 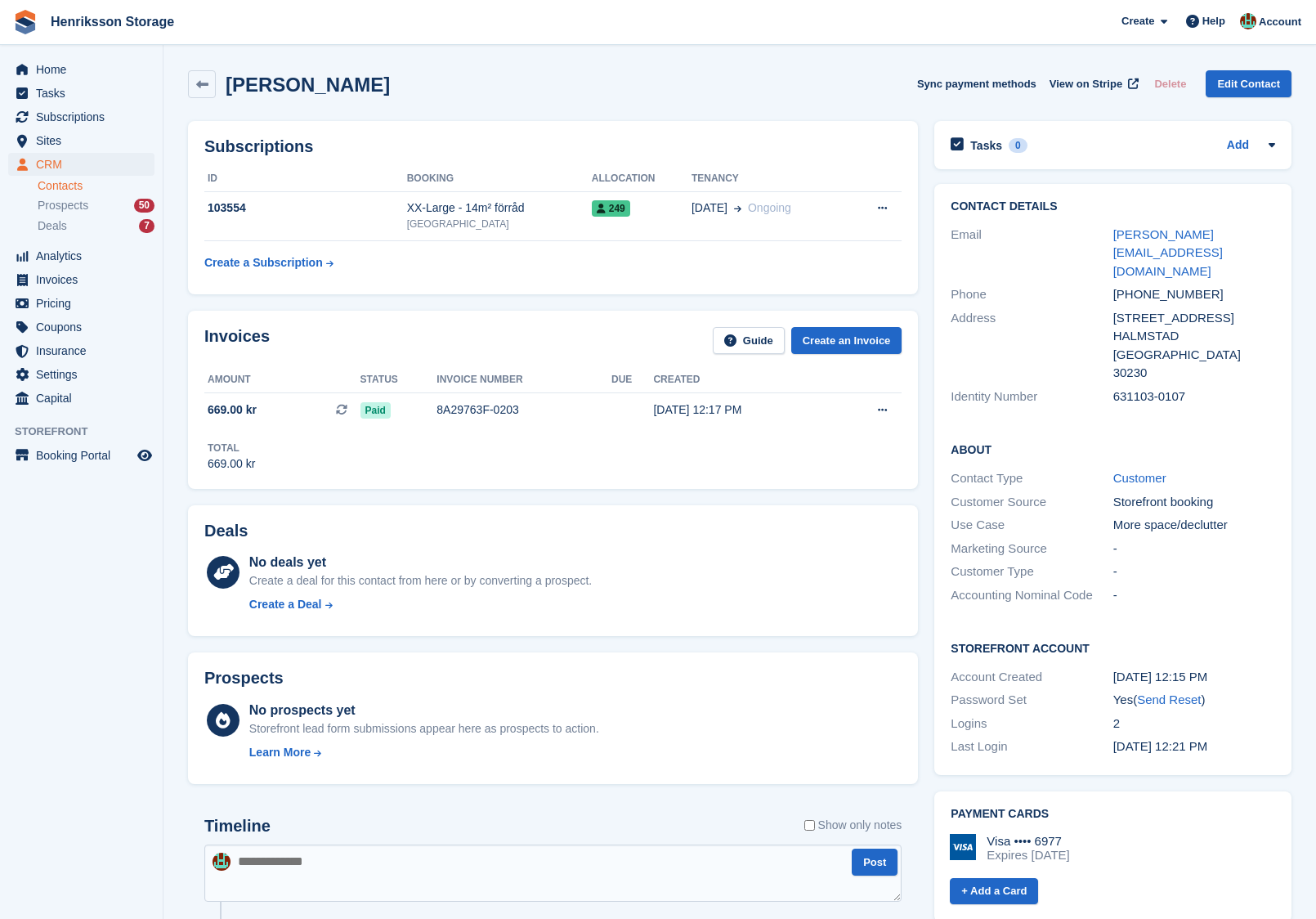 What do you see at coordinates (89, 432) in the screenshot?
I see `span: Storefront` at bounding box center [89, 432].